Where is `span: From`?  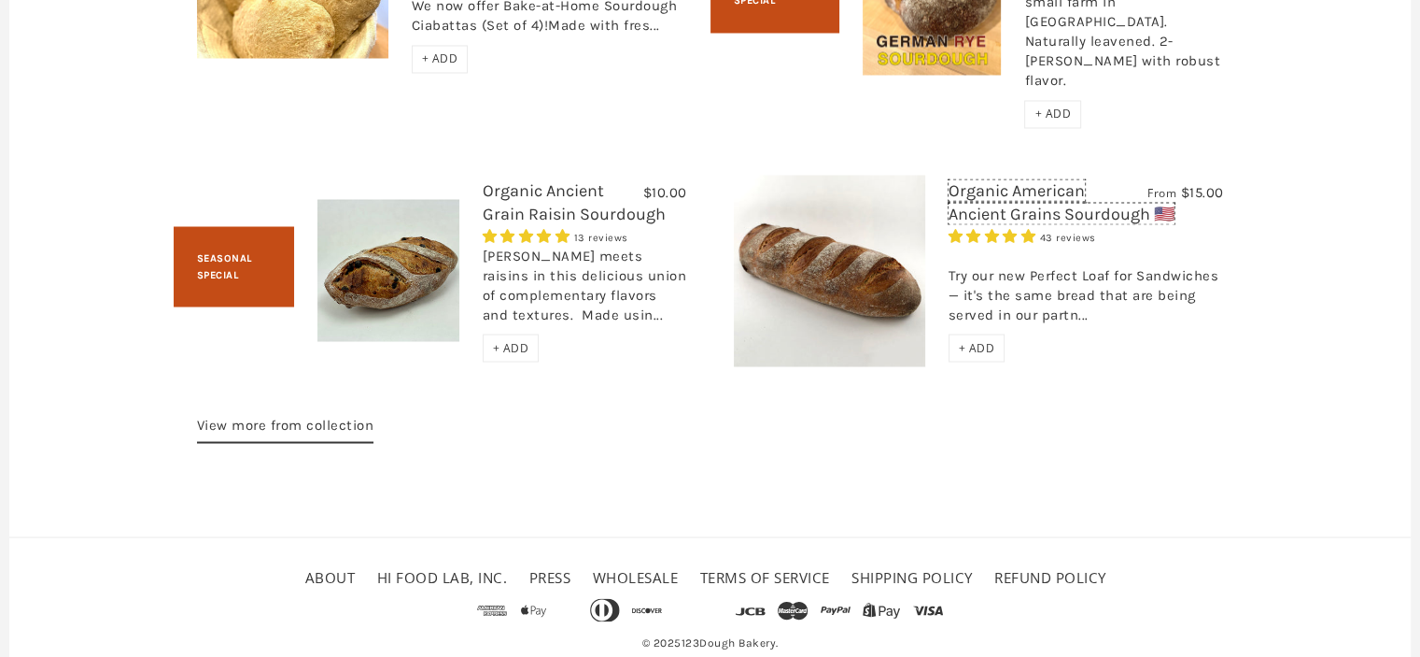 span: From is located at coordinates (1162, 191).